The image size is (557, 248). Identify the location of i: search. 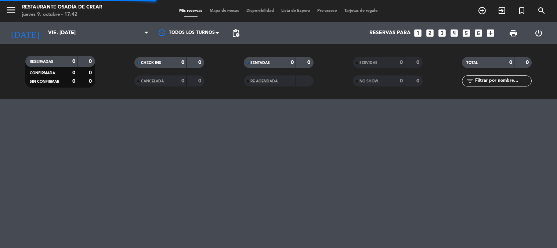
(542, 11).